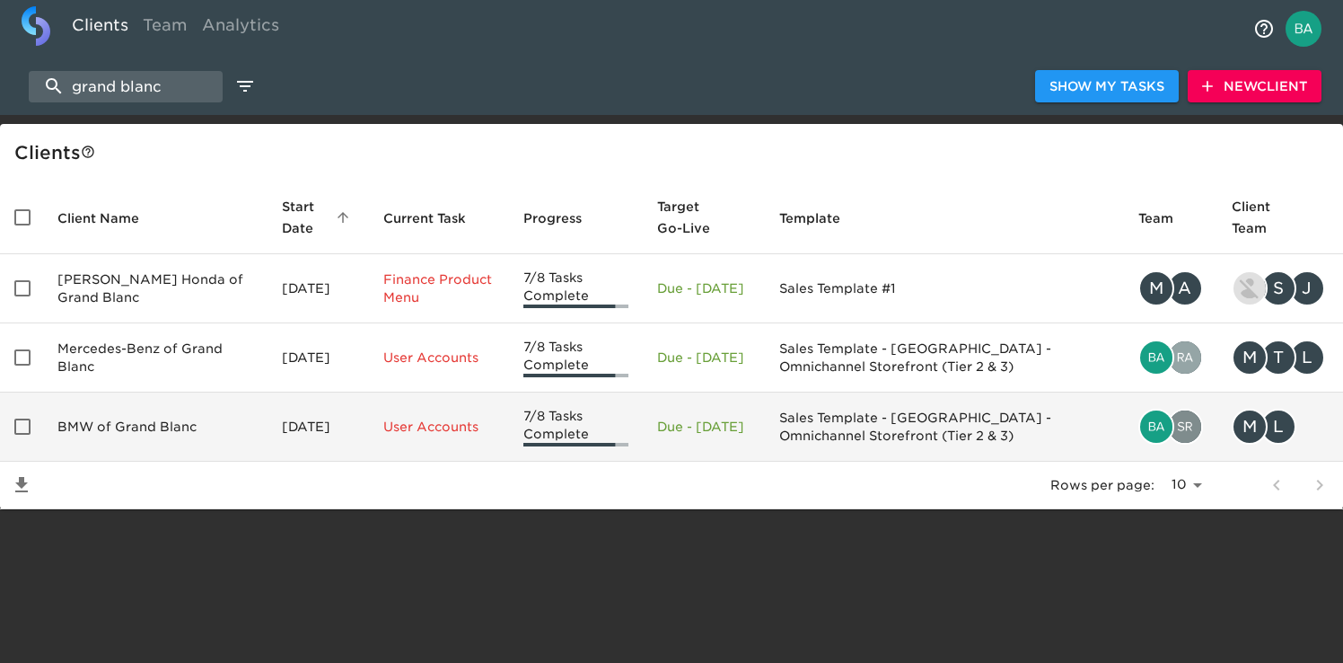 This screenshot has width=1343, height=663. Describe the element at coordinates (1107, 86) in the screenshot. I see `button: Show My Tasks` at that location.